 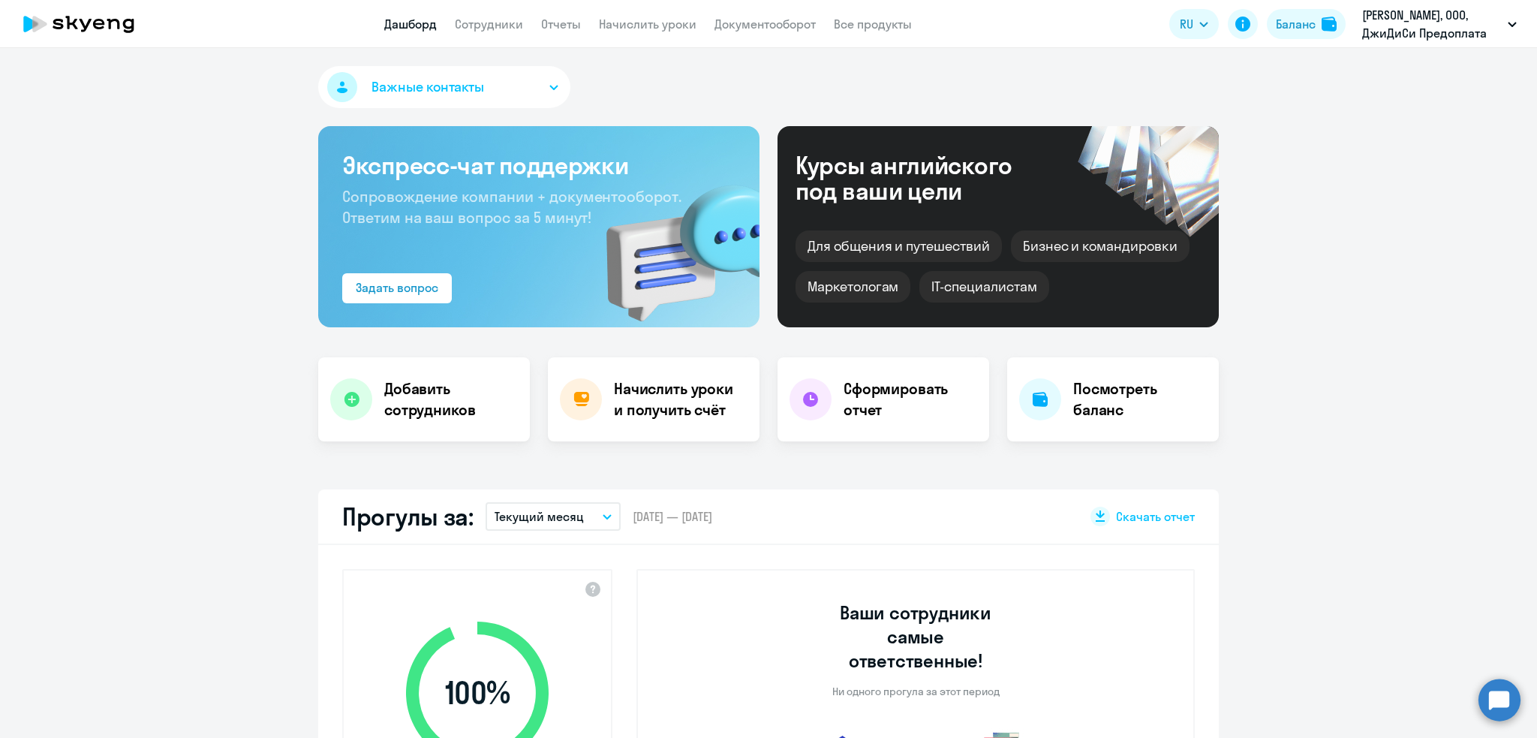 I want to click on a: Сотрудники, so click(x=488, y=24).